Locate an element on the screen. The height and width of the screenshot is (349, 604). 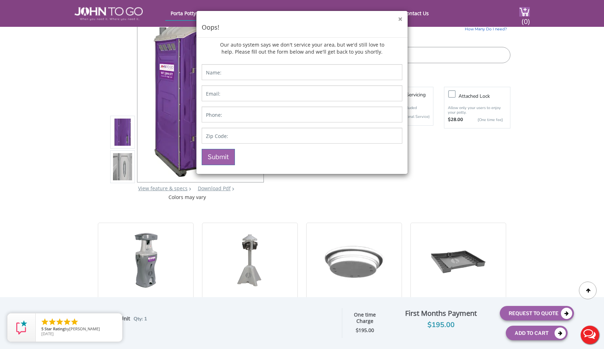
p: Our auto system says we don't service your area, but we'd still love to help. Please fill out the... is located at coordinates (302, 48).